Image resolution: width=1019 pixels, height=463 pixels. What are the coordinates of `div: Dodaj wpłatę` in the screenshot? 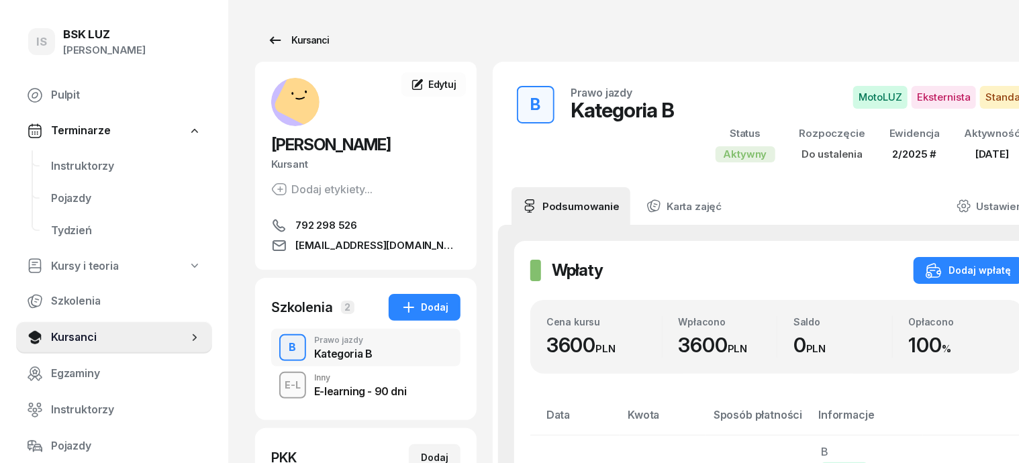 It's located at (968, 271).